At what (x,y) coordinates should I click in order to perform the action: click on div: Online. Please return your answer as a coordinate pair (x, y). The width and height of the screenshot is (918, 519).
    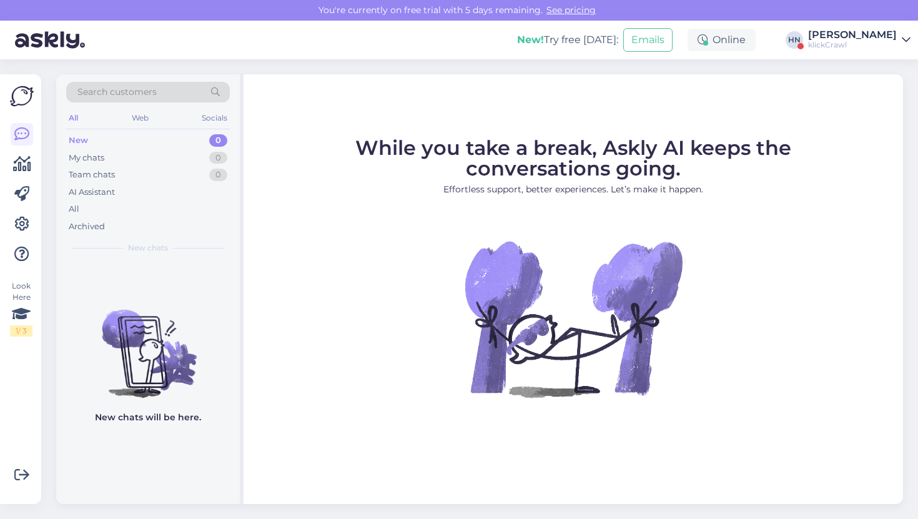
    Looking at the image, I should click on (721, 40).